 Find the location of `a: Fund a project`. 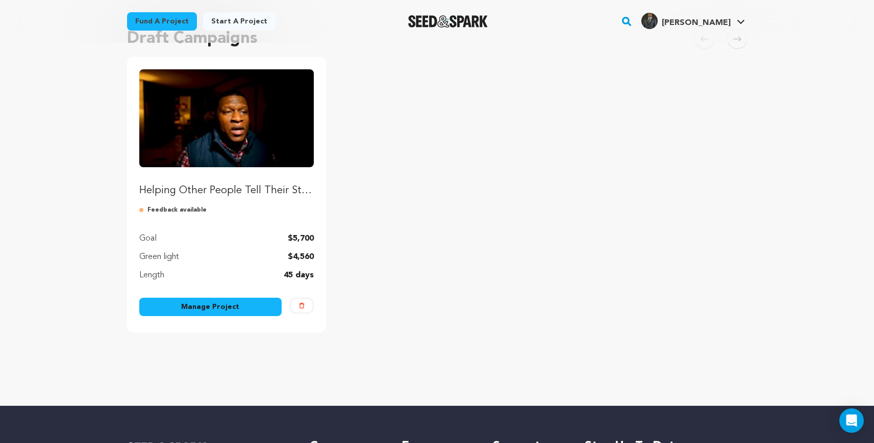

a: Fund a project is located at coordinates (162, 21).